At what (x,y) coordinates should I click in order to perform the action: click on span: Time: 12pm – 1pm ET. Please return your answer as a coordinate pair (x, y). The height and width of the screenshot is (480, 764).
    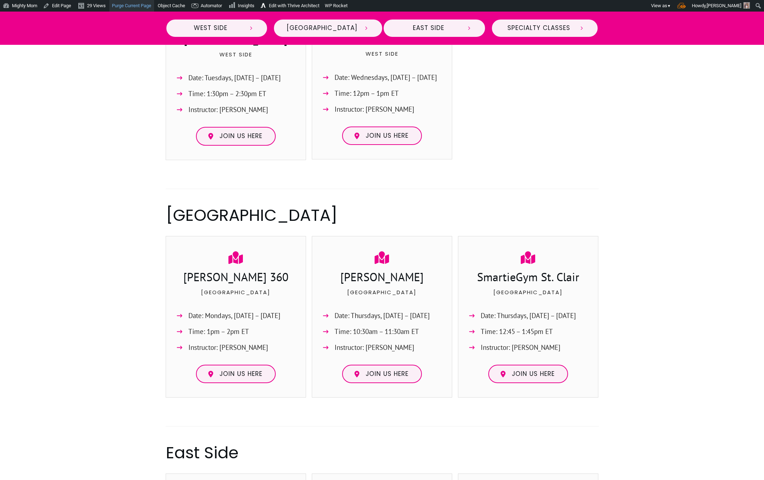
    Looking at the image, I should click on (367, 93).